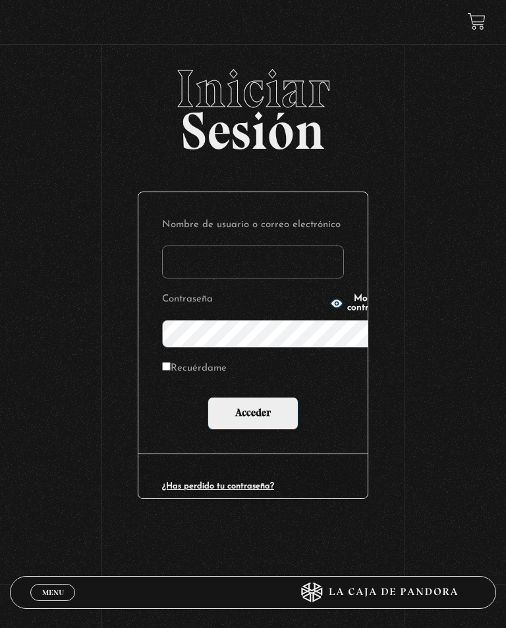  Describe the element at coordinates (53, 593) in the screenshot. I see `span: Menu` at that location.